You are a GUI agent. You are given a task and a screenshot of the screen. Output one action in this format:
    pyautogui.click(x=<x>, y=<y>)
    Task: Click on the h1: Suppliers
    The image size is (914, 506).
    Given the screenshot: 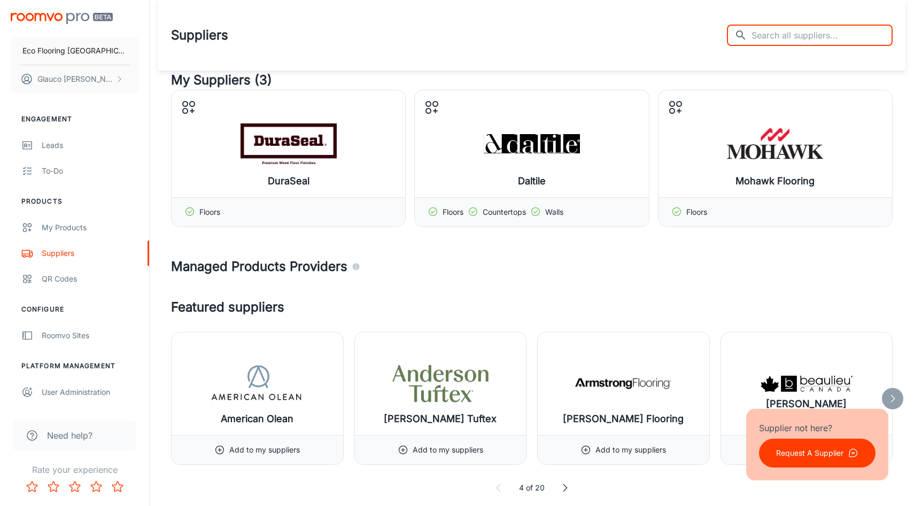 What is the action you would take?
    pyautogui.click(x=199, y=35)
    